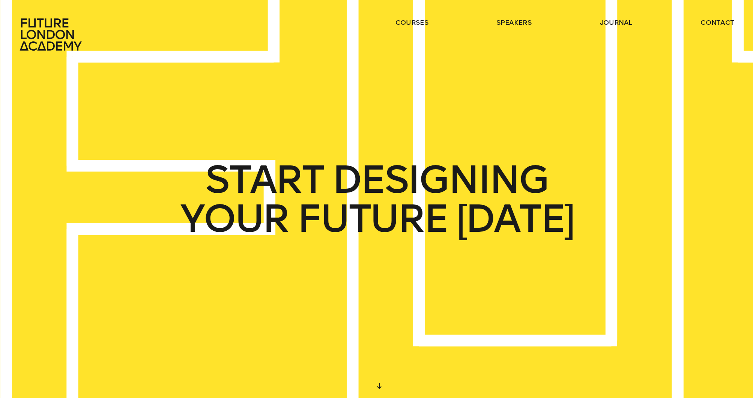 The image size is (753, 398). What do you see at coordinates (234, 219) in the screenshot?
I see `span: YOUR` at bounding box center [234, 219].